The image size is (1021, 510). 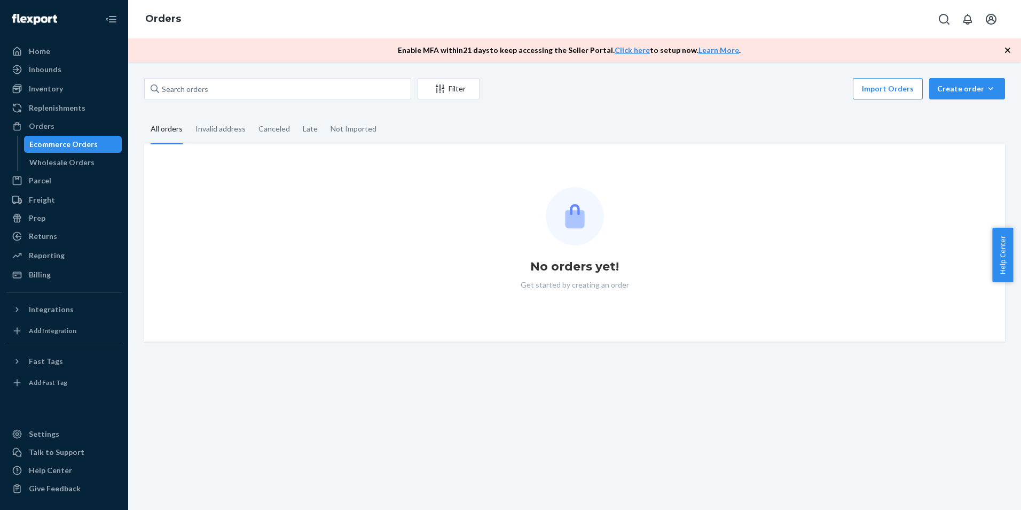 I want to click on button: Fast Tags, so click(x=64, y=361).